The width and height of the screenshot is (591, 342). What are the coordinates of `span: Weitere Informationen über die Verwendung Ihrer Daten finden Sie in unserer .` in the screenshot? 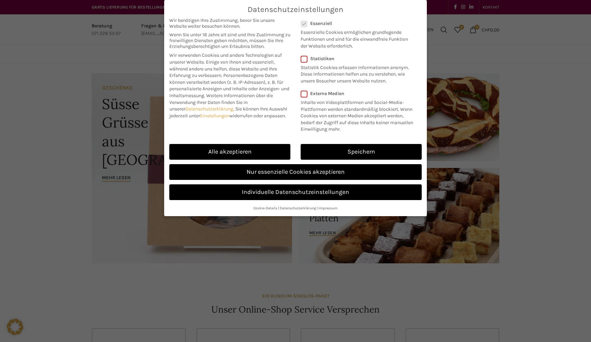 It's located at (221, 102).